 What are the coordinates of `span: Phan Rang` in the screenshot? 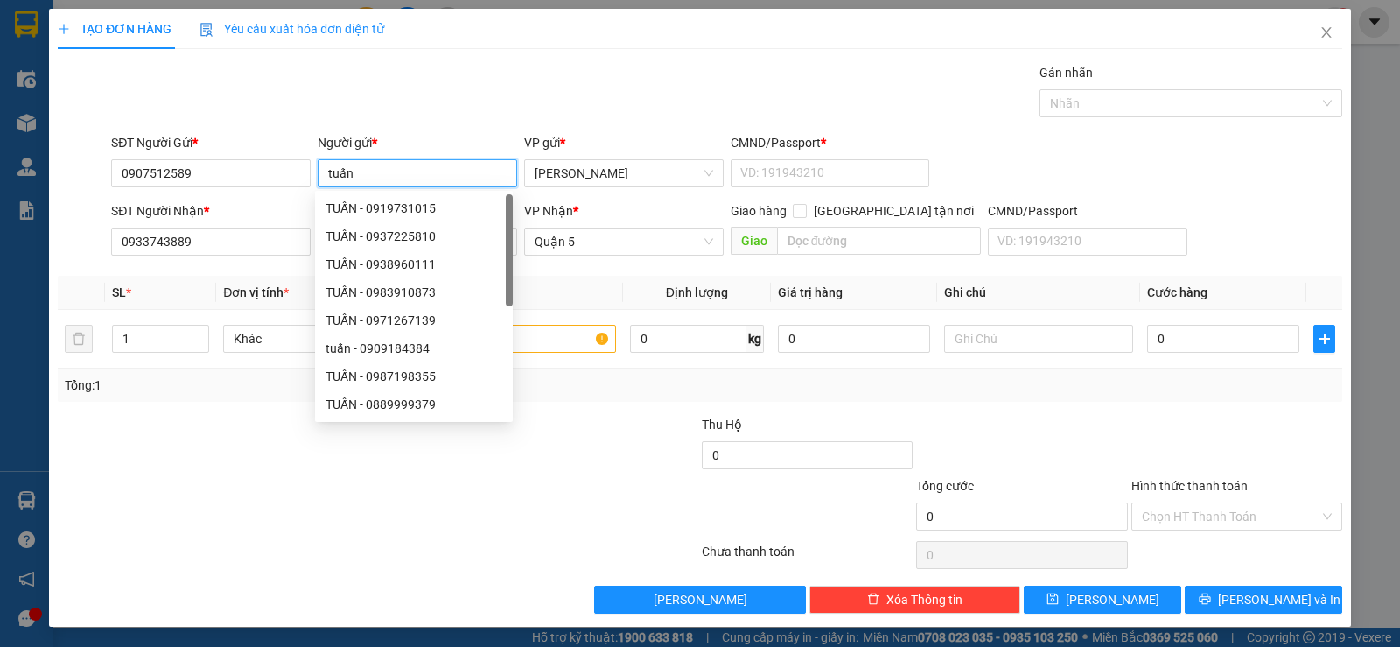 It's located at (624, 173).